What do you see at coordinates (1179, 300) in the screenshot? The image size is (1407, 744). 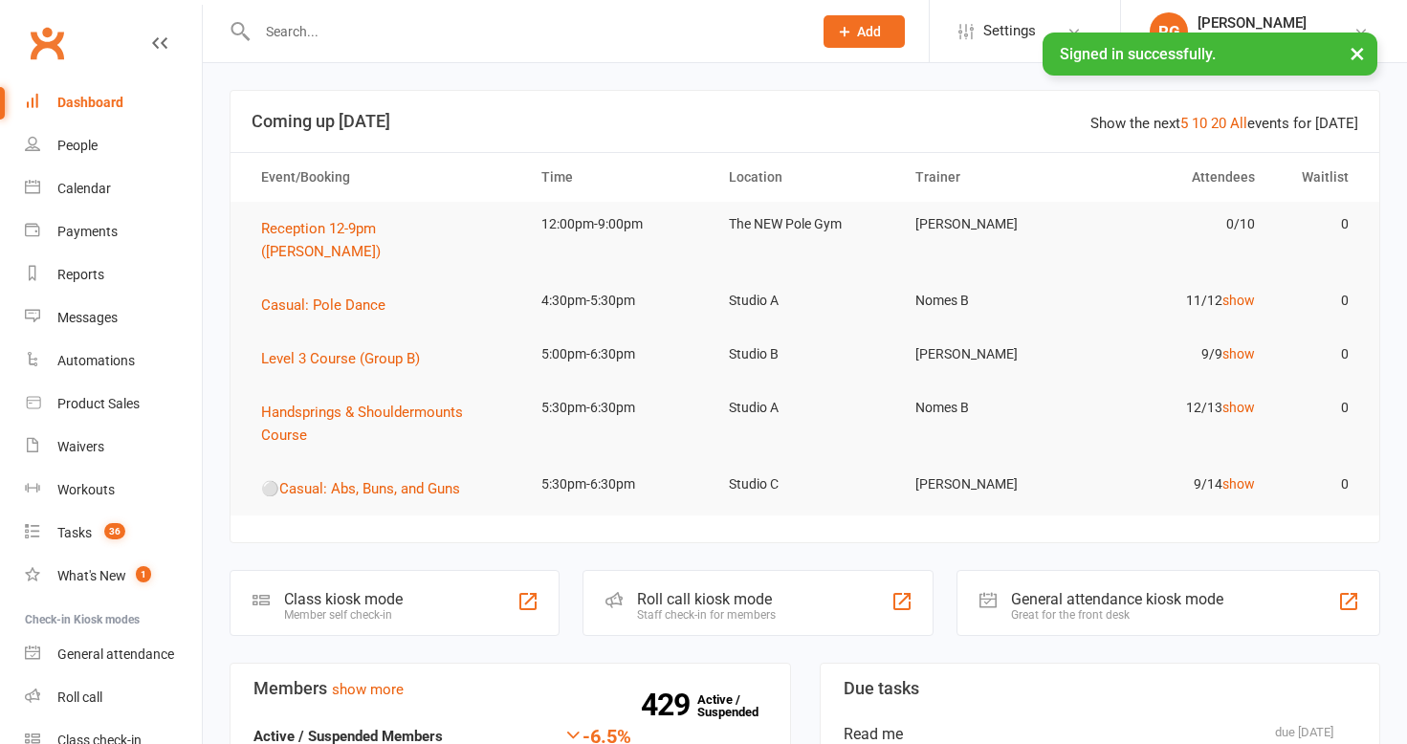 I see `td: 11/12` at bounding box center [1179, 300].